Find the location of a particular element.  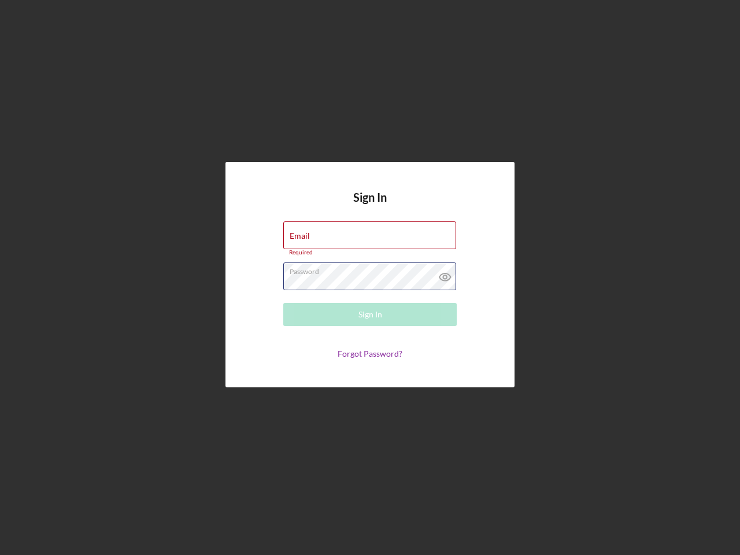

label: Email is located at coordinates (299, 236).